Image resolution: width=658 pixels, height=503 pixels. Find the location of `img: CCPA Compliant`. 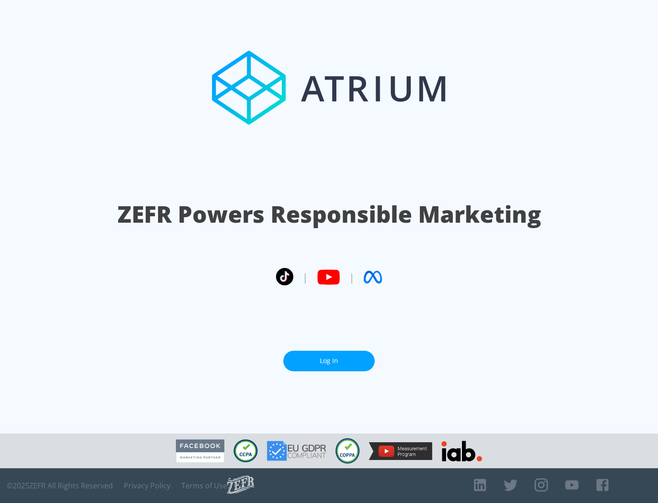

img: CCPA Compliant is located at coordinates (245, 451).